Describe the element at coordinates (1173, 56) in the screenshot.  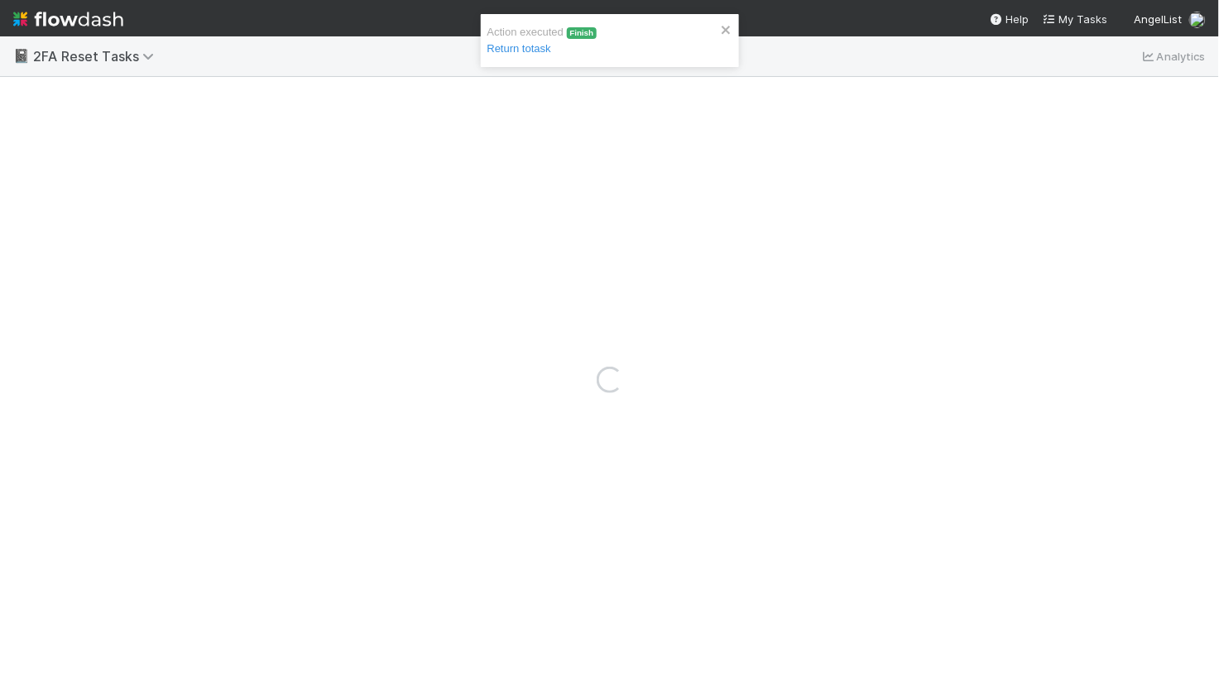
I see `a: Analytics` at that location.